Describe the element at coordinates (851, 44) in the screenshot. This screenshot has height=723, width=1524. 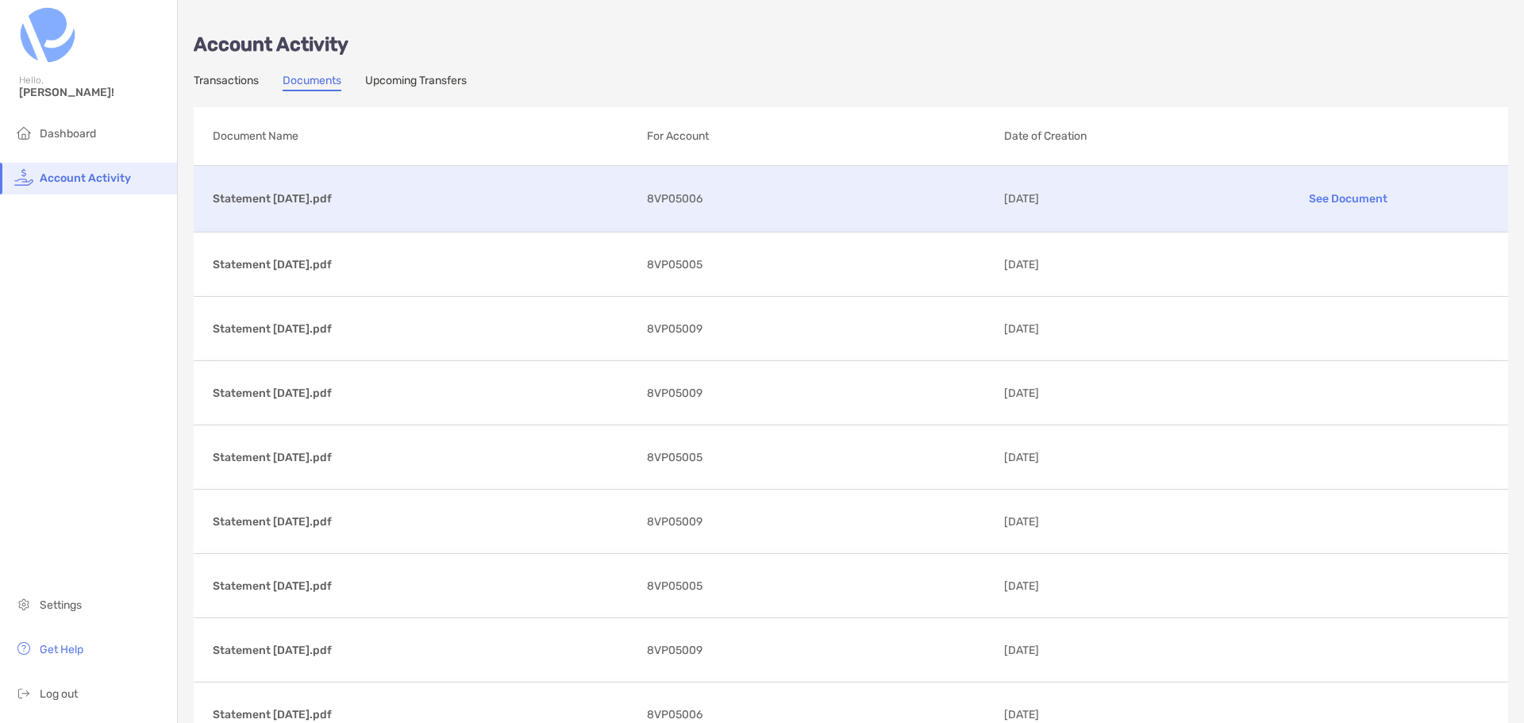
I see `p: Account Activity` at that location.